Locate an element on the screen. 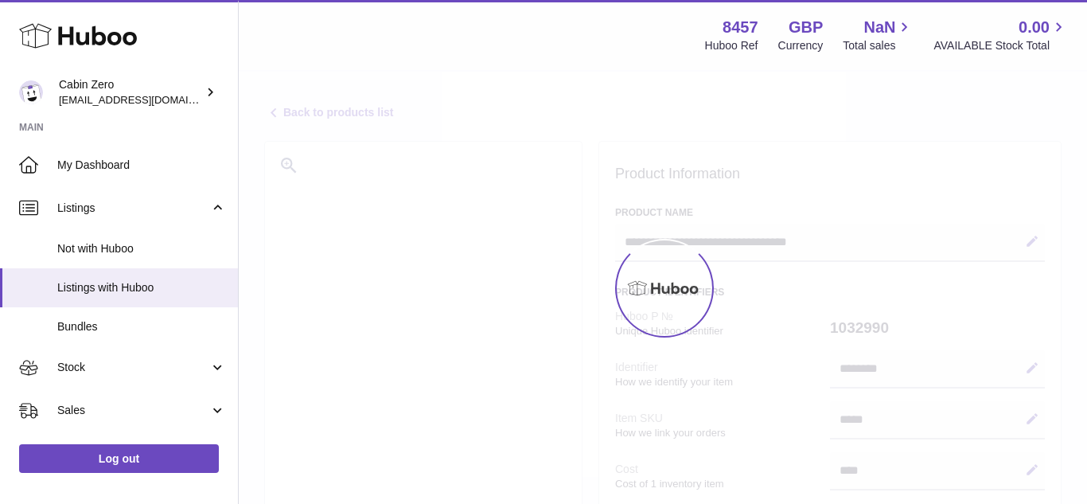 The width and height of the screenshot is (1087, 504). span: Listings is located at coordinates (133, 208).